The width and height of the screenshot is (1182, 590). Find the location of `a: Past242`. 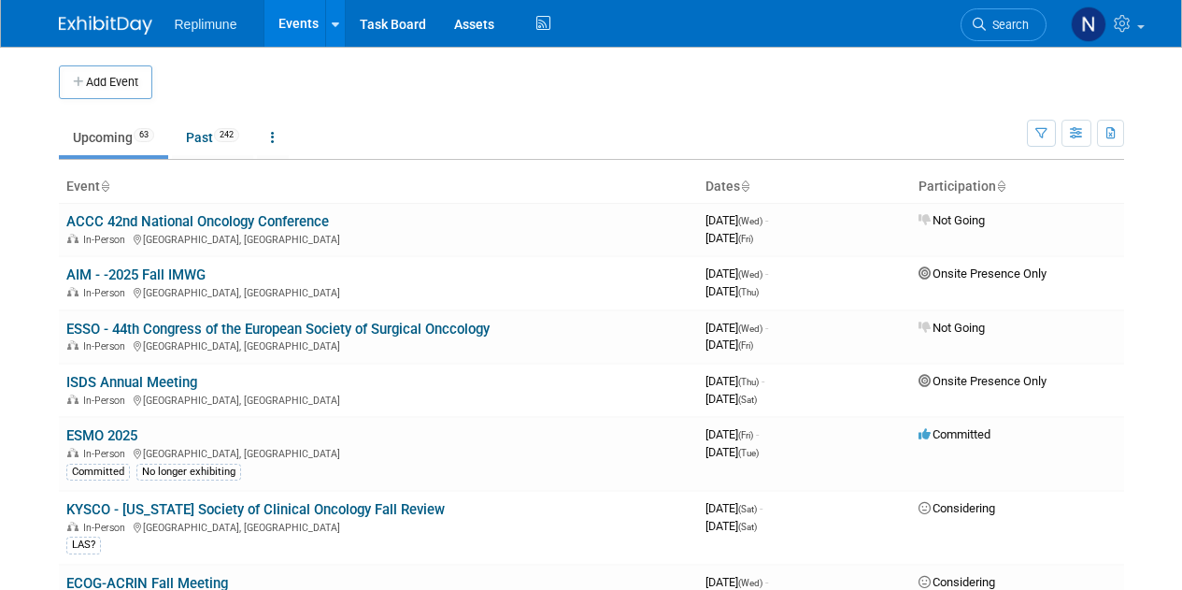

a: Past242 is located at coordinates (212, 137).